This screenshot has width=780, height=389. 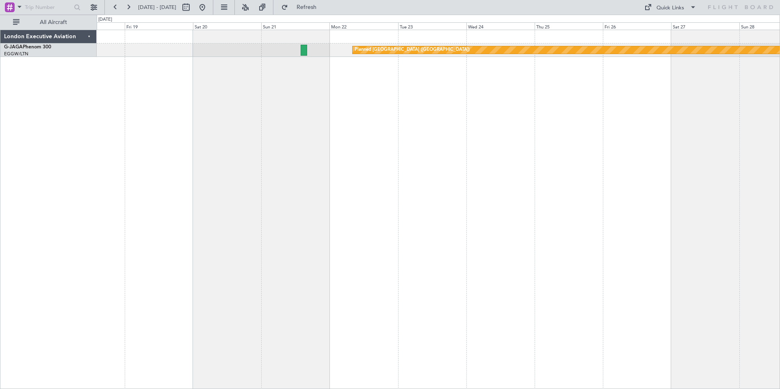 What do you see at coordinates (364, 26) in the screenshot?
I see `div: Mon 22` at bounding box center [364, 26].